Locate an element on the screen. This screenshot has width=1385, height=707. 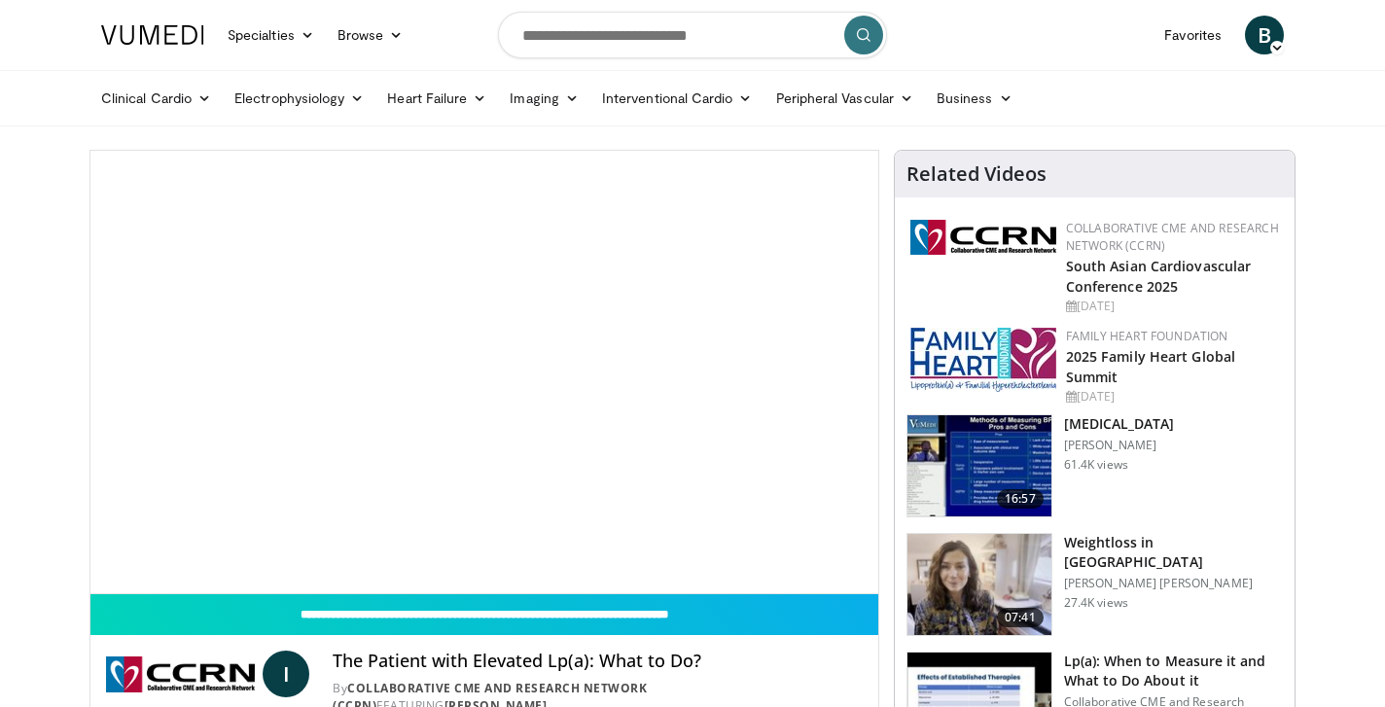
a: 2025 Family Heart Global Summit is located at coordinates (1151, 367).